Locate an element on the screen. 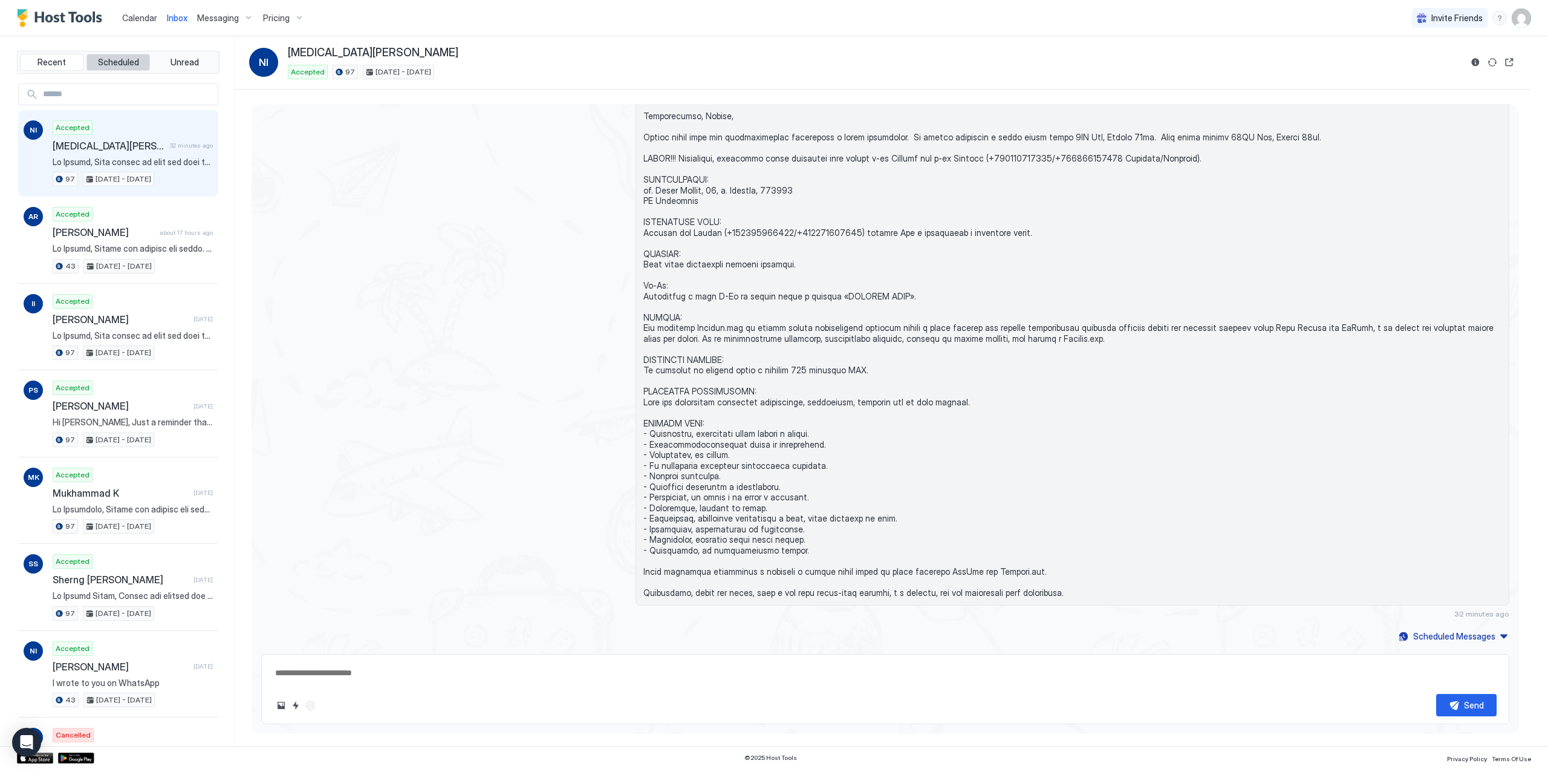 The height and width of the screenshot is (769, 1548). span: Cancelled is located at coordinates (73, 735).